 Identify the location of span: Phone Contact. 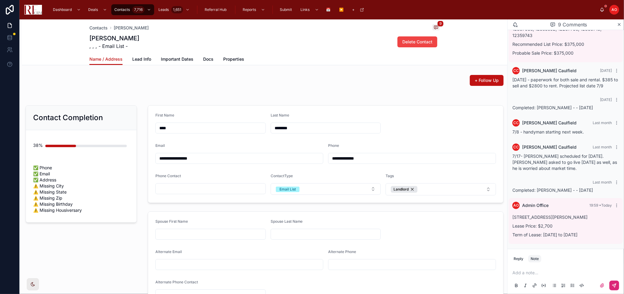
(168, 176).